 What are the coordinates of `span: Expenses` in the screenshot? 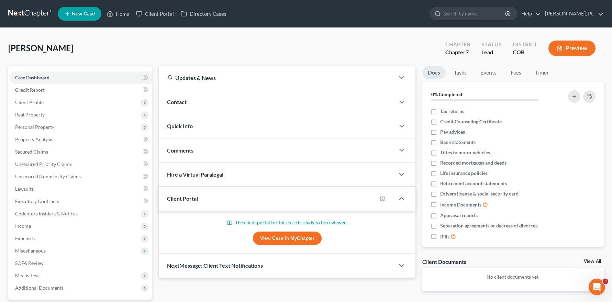 It's located at (25, 238).